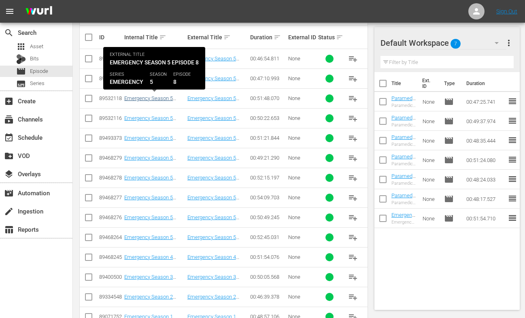  What do you see at coordinates (486, 83) in the screenshot?
I see `th: Duration` at bounding box center [486, 83].